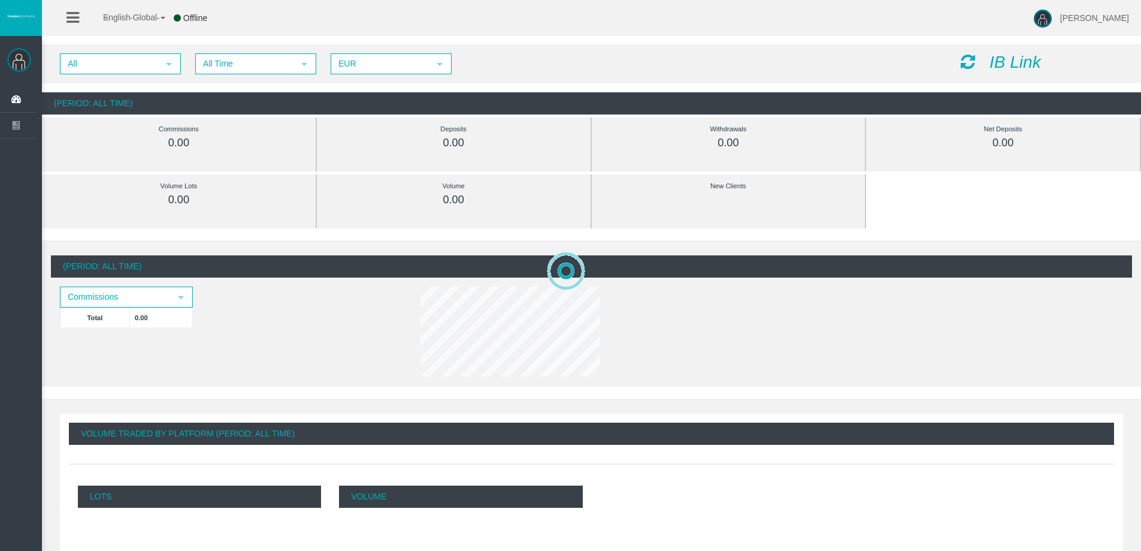 Image resolution: width=1141 pixels, height=551 pixels. Describe the element at coordinates (195, 18) in the screenshot. I see `span: Offline` at that location.